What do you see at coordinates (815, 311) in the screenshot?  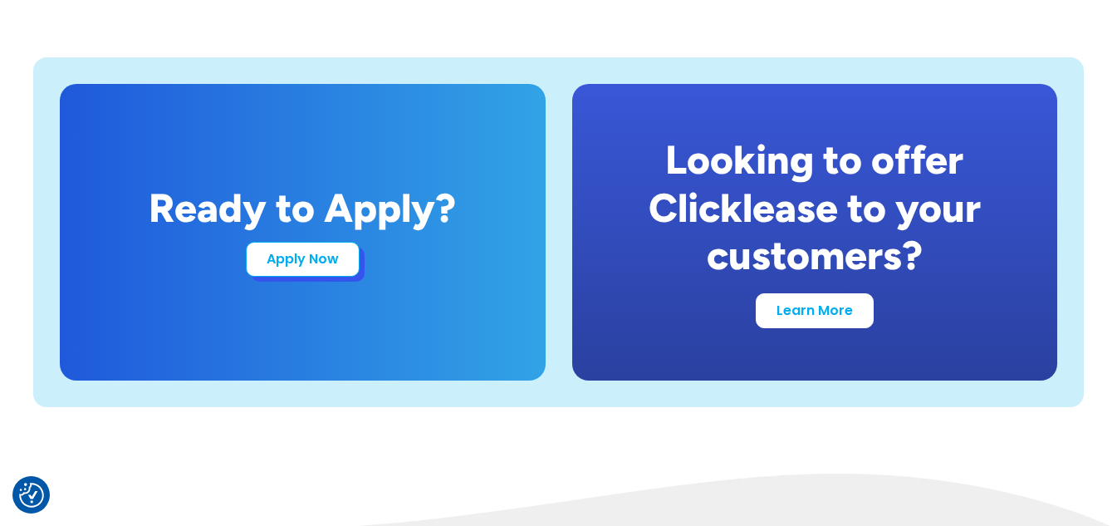 I see `a: Learn More` at bounding box center [815, 311].